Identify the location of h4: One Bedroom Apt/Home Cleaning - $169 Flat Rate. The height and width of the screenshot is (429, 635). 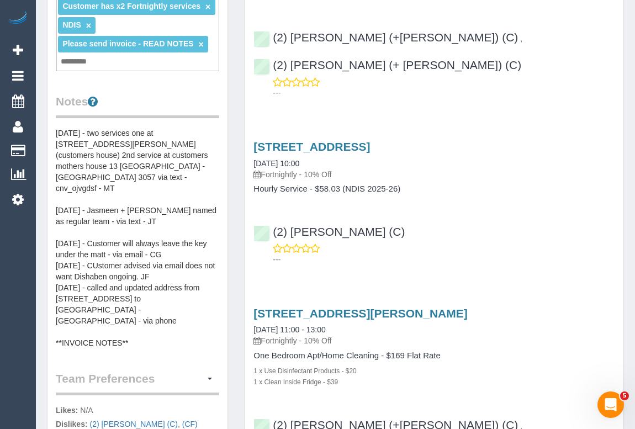
(434, 355).